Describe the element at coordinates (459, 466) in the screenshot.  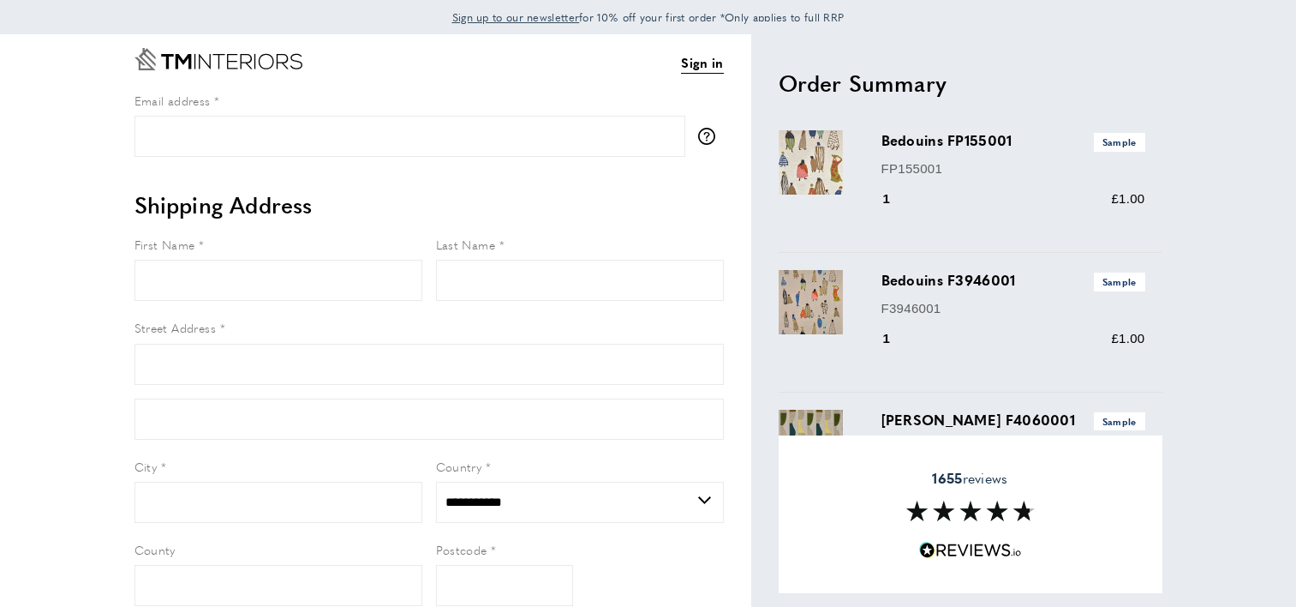
I see `span: Country` at that location.